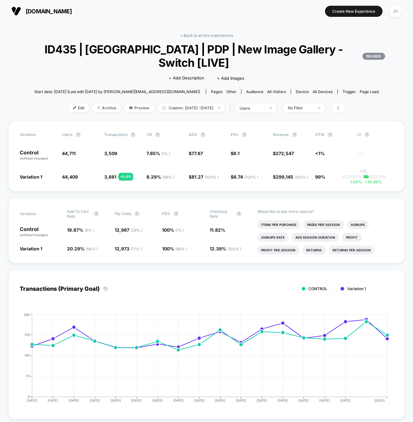 The height and width of the screenshot is (422, 413). What do you see at coordinates (292, 177) in the screenshot?
I see `span: 299,145` at bounding box center [292, 177].